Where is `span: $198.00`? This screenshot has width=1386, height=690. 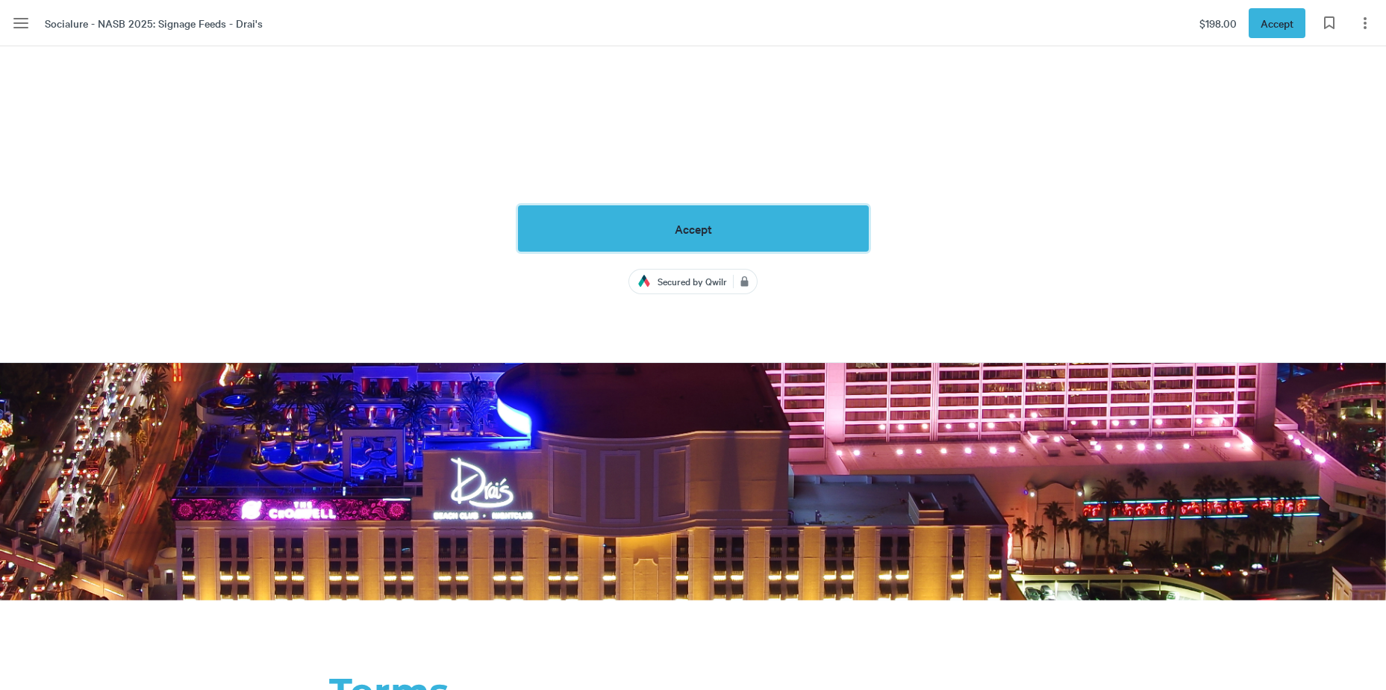 span: $198.00 is located at coordinates (1218, 23).